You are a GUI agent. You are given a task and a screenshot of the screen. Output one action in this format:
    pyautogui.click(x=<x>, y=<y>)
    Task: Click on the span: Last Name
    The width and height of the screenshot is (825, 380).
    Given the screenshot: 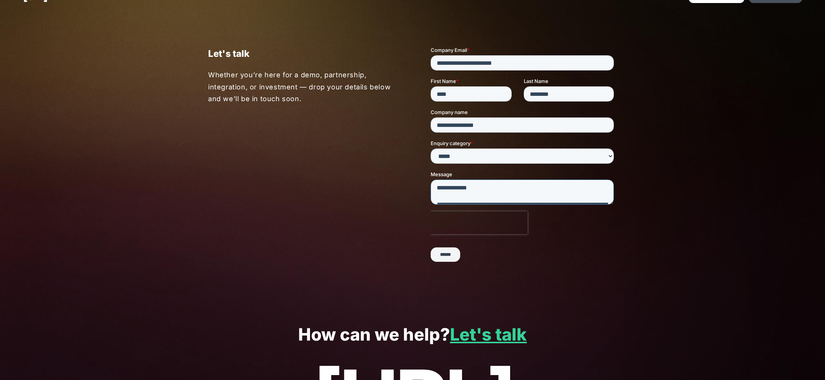 What is the action you would take?
    pyautogui.click(x=105, y=35)
    